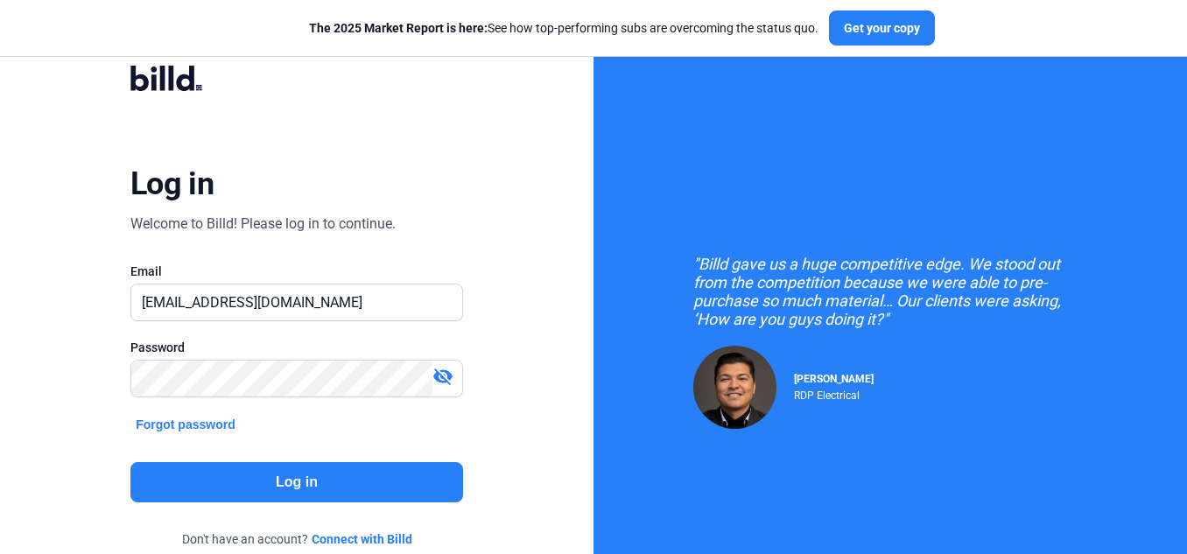 This screenshot has width=1187, height=554. What do you see at coordinates (172, 184) in the screenshot?
I see `div: Log in` at bounding box center [172, 184].